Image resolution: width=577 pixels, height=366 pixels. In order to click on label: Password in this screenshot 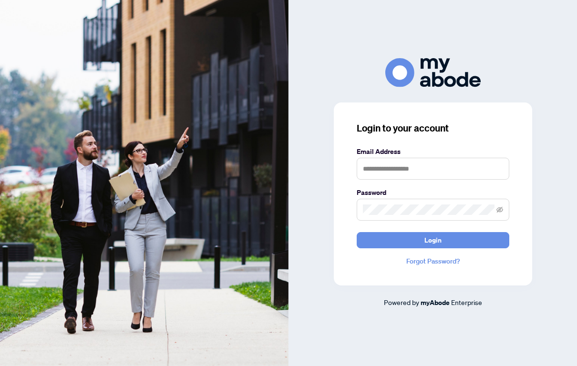, I will do `click(433, 193)`.